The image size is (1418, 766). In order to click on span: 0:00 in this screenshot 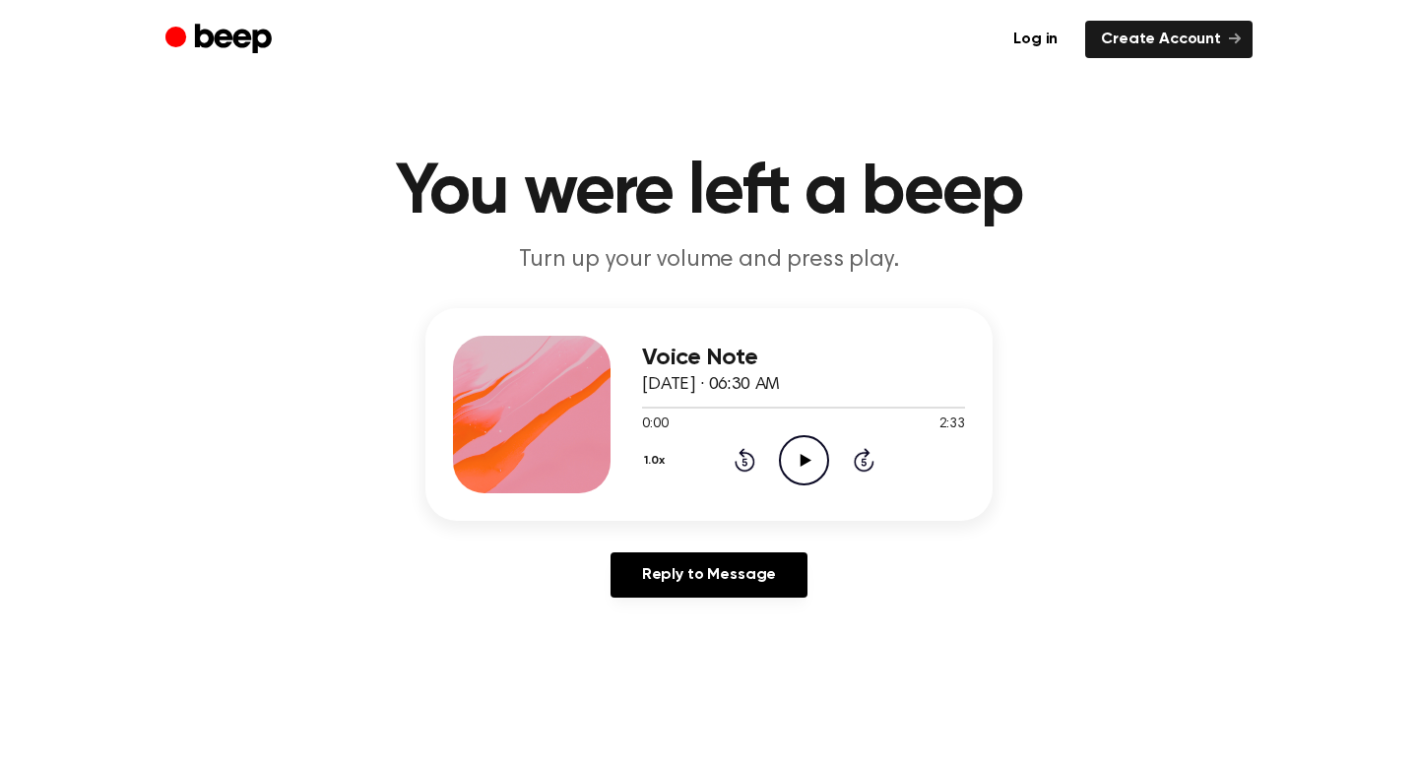, I will do `click(655, 424)`.